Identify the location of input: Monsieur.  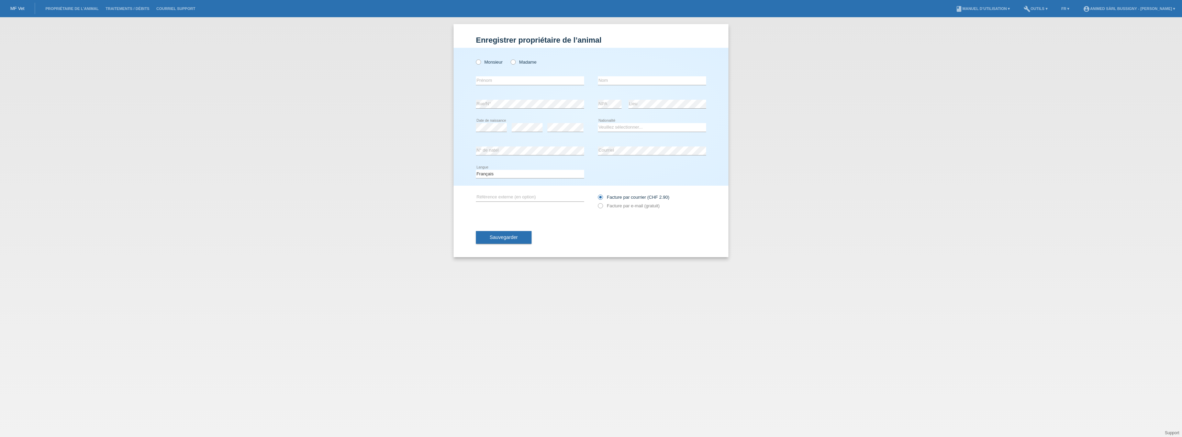
(478, 62).